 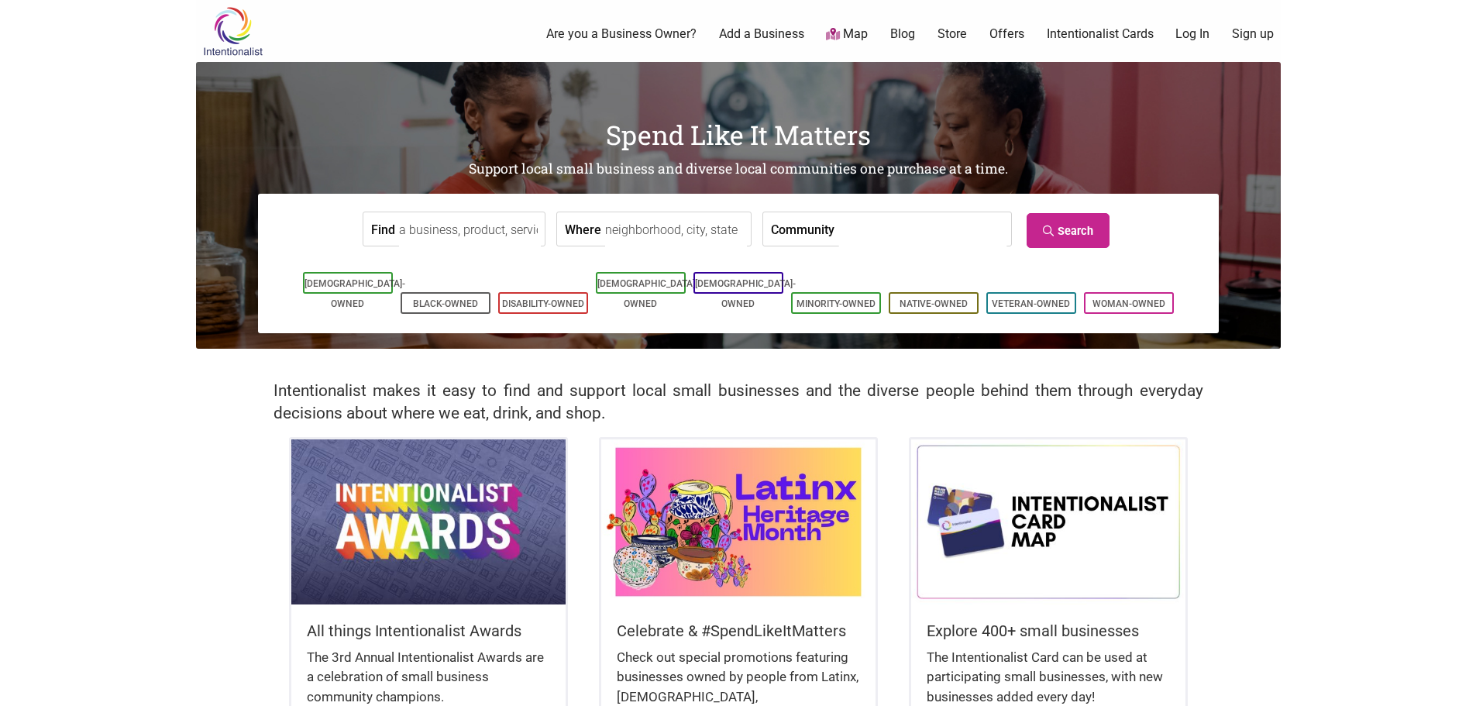 I want to click on a: Are you a Business Owner?, so click(x=622, y=34).